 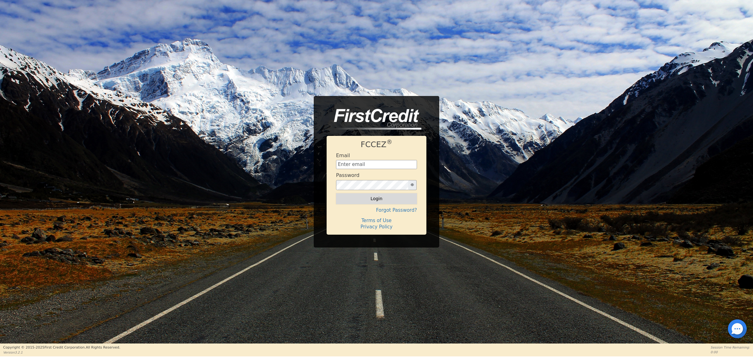 What do you see at coordinates (376, 210) in the screenshot?
I see `h4: Forgot Password?` at bounding box center [376, 210].